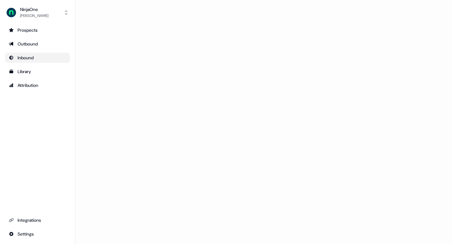  Describe the element at coordinates (34, 9) in the screenshot. I see `div: NinjaOne` at that location.